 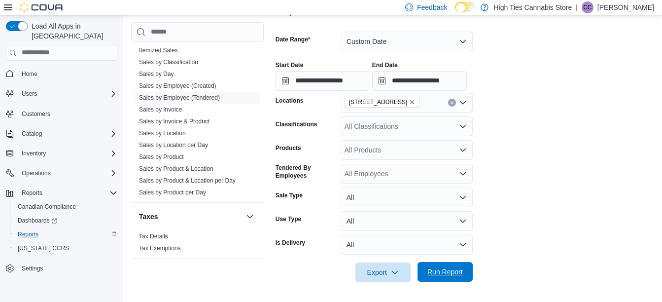 I want to click on span: Export, so click(x=383, y=272).